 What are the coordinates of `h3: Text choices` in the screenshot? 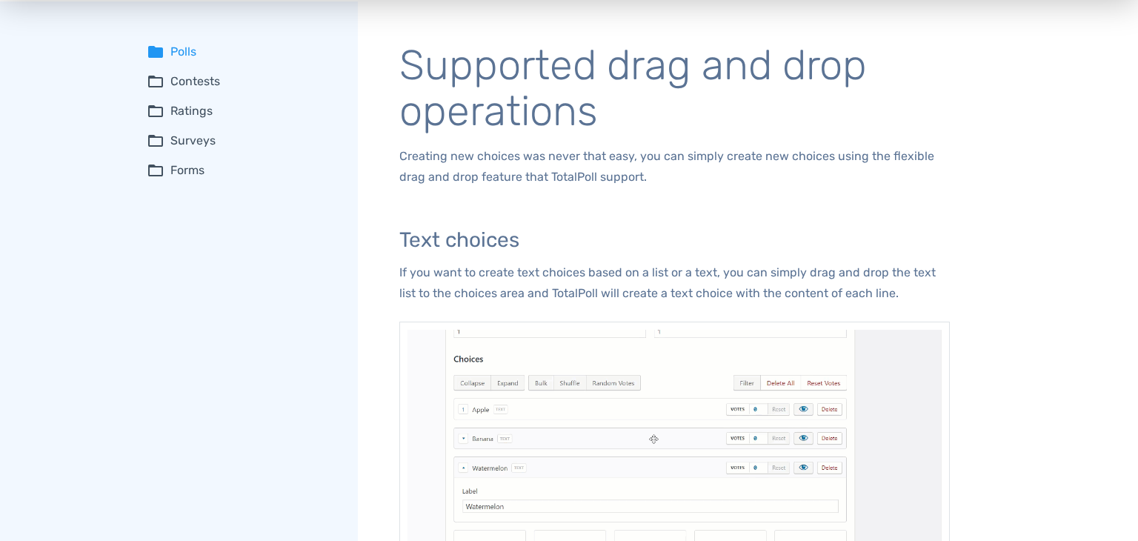 It's located at (674, 240).